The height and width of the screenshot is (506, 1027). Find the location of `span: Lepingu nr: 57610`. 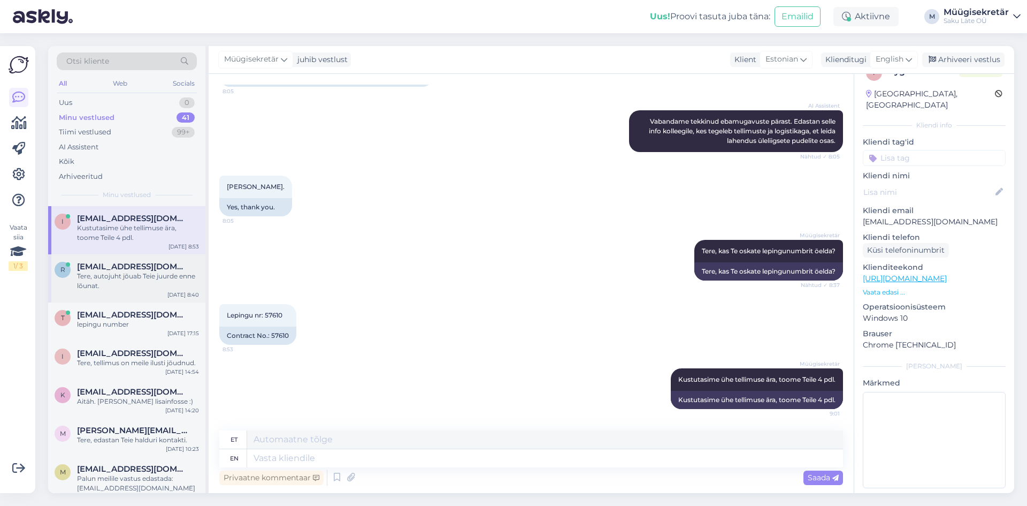

span: Lepingu nr: 57610 is located at coordinates (255, 315).